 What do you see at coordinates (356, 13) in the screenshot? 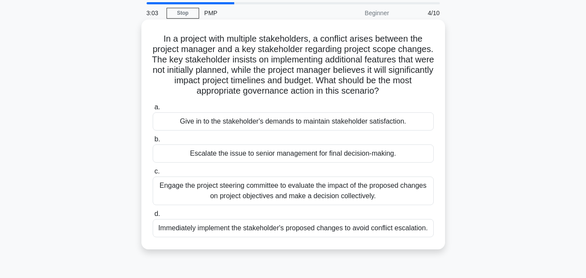
I see `div: Beginner` at bounding box center [356, 13].